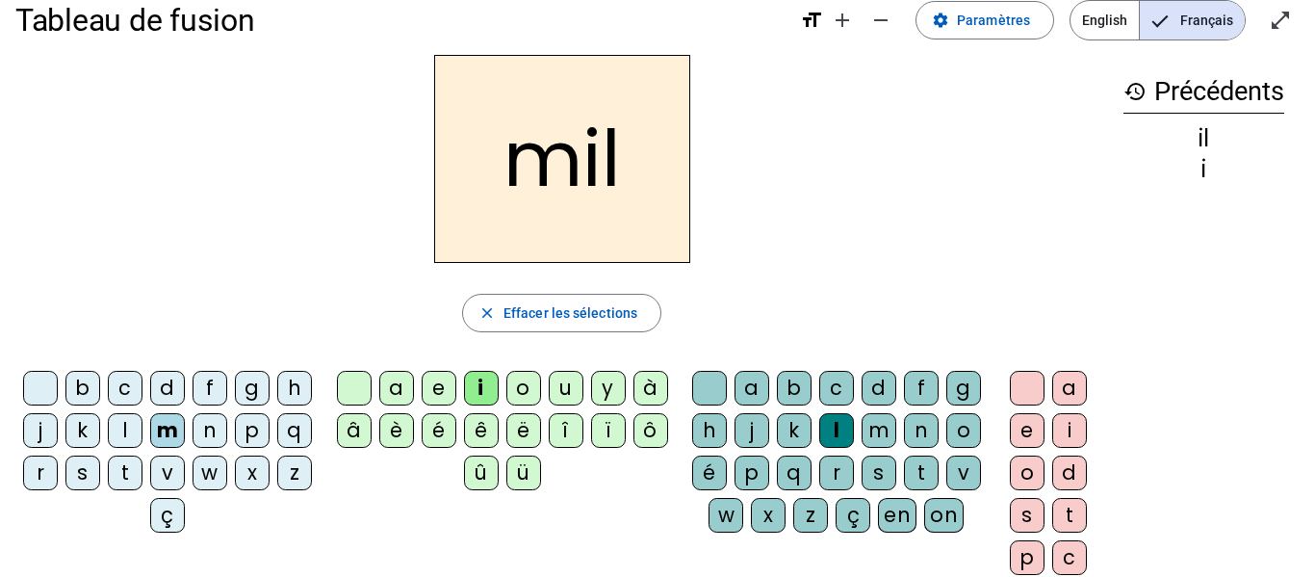 This screenshot has height=577, width=1315. What do you see at coordinates (842, 20) in the screenshot?
I see `mat-icon: add` at bounding box center [842, 20].